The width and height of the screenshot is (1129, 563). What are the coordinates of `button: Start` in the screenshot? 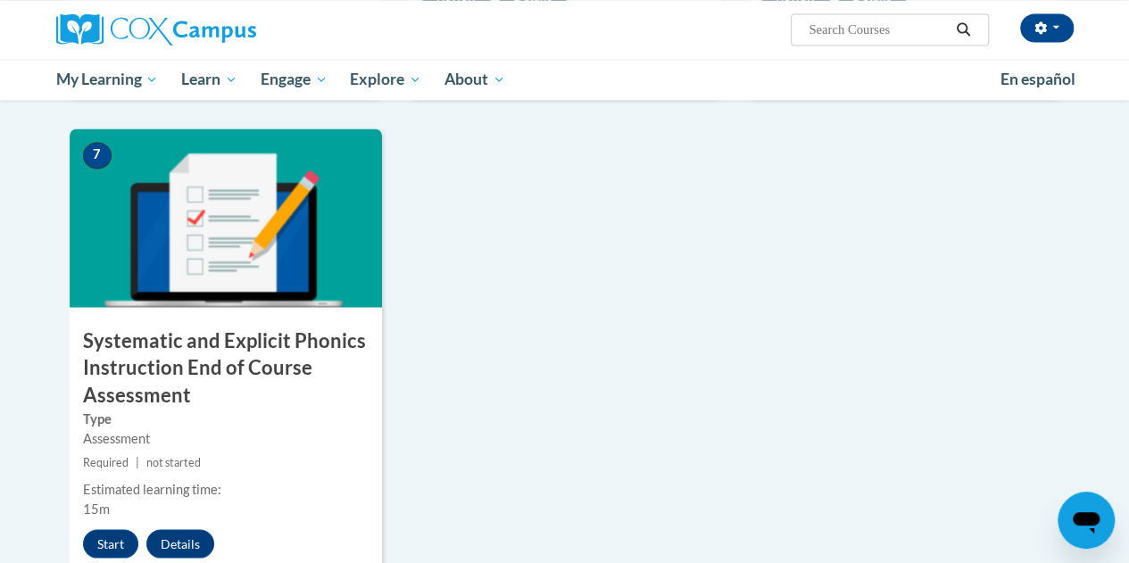 It's located at (111, 543).